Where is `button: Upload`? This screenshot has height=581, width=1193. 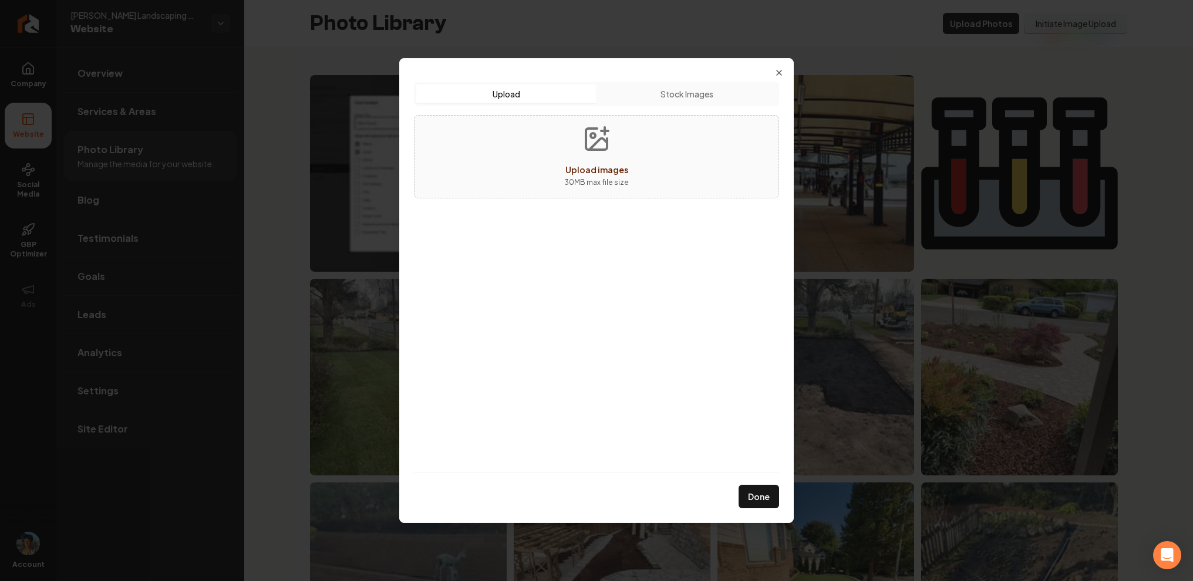
button: Upload is located at coordinates (506, 94).